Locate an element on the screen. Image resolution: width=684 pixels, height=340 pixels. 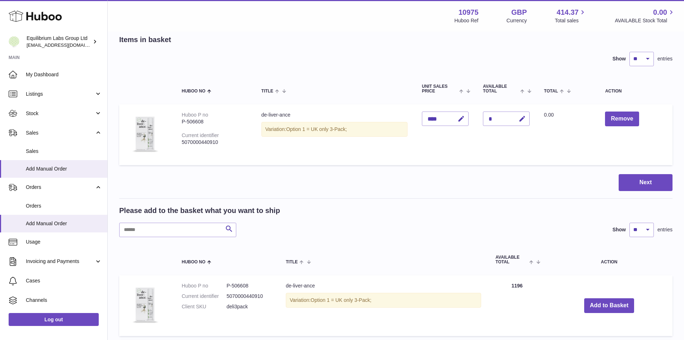
h2: Please add to the basket what you want to ship is located at coordinates (200, 210).